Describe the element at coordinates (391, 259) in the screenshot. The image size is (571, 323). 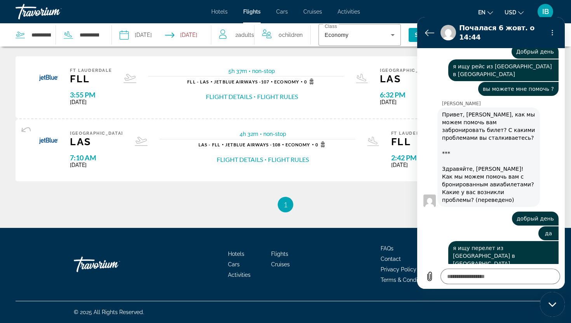
I see `a: Contact` at that location.